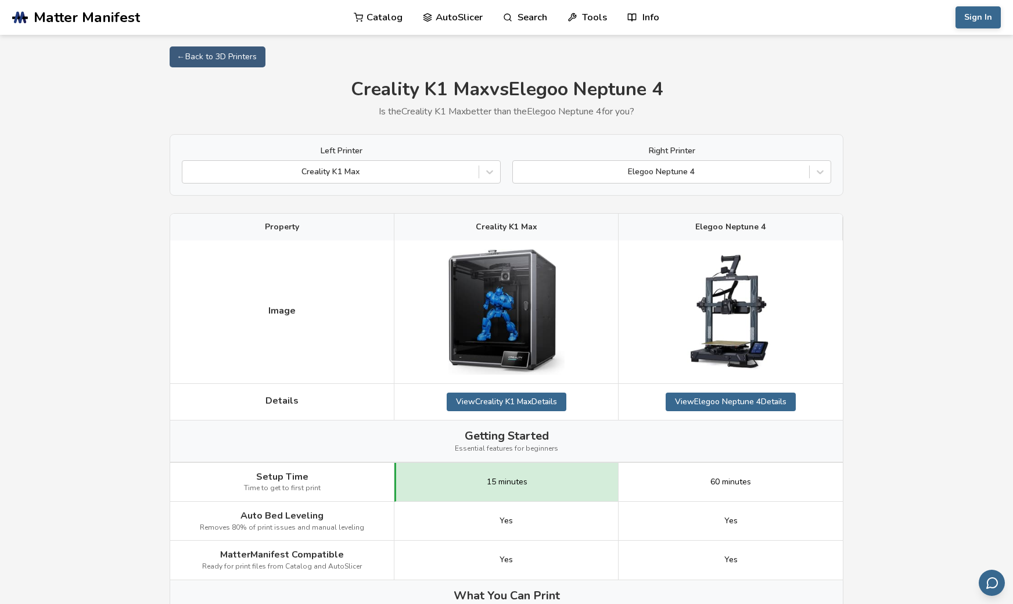 The width and height of the screenshot is (1013, 604). Describe the element at coordinates (507, 227) in the screenshot. I see `span: Creality K1 Max` at that location.